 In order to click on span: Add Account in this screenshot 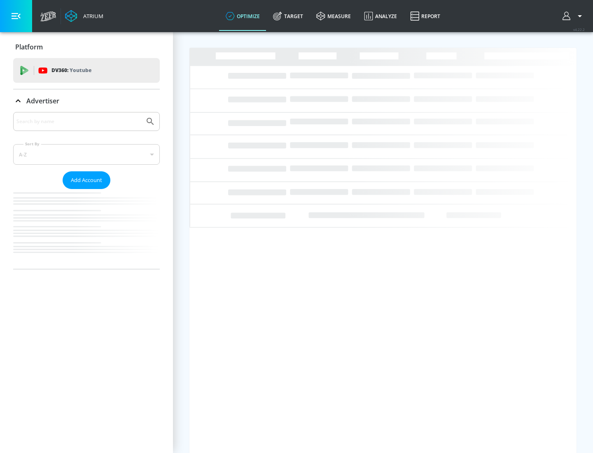, I will do `click(86, 180)`.